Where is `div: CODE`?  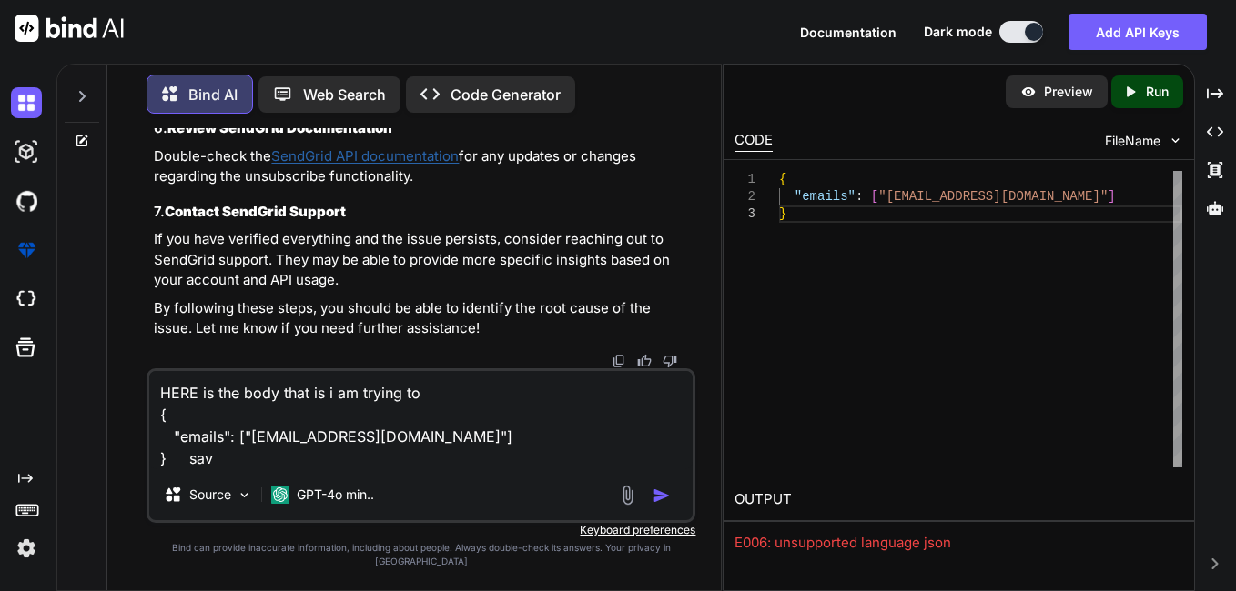
div: CODE is located at coordinates (753, 141).